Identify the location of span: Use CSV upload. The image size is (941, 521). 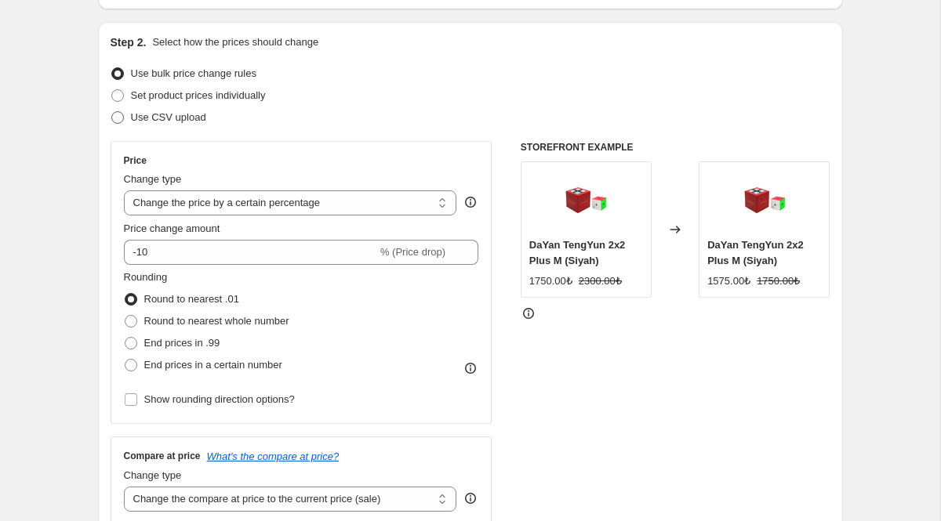
(169, 117).